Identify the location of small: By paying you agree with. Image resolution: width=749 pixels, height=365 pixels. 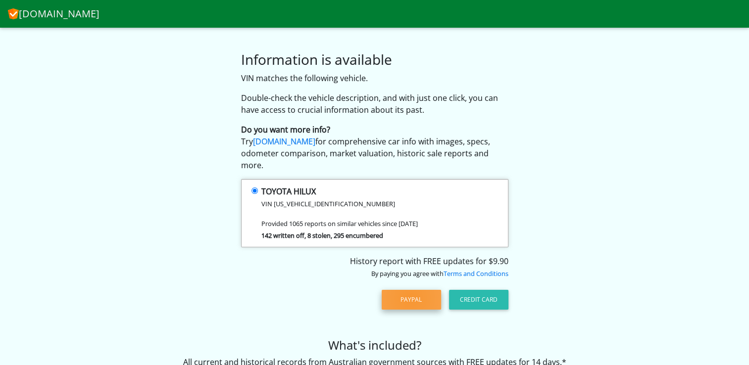
(440, 274).